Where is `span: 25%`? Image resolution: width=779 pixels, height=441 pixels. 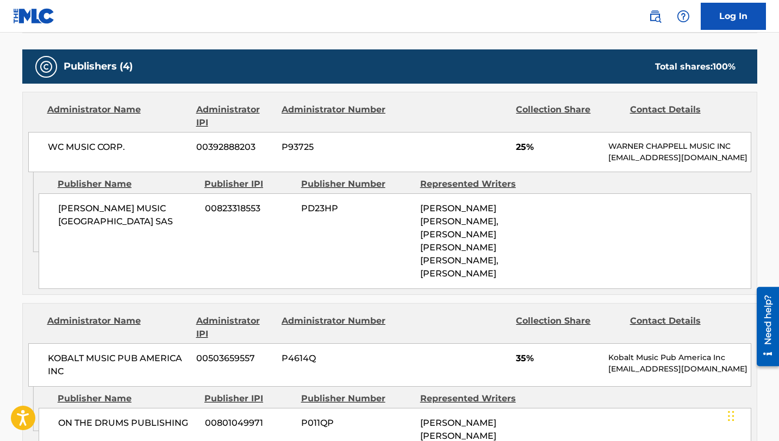 span: 25% is located at coordinates (557, 147).